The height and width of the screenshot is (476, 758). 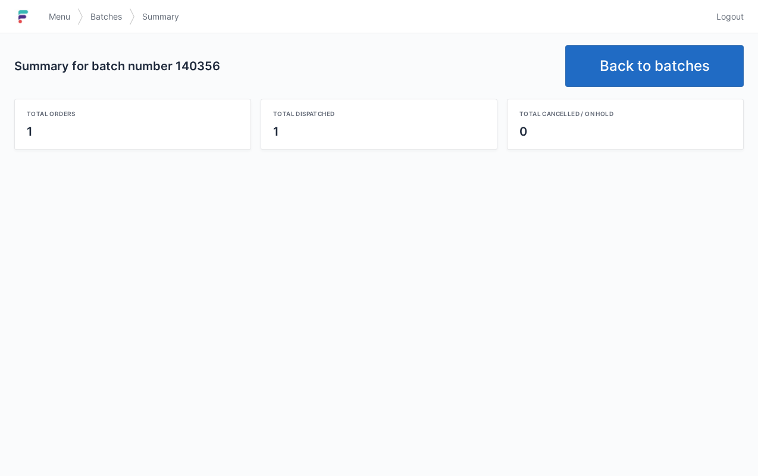 I want to click on div: Total orders, so click(x=133, y=114).